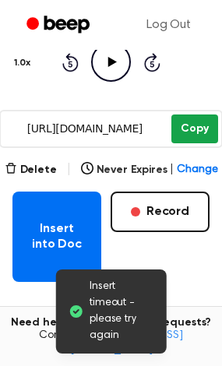  What do you see at coordinates (59, 25) in the screenshot?
I see `a: Beep` at bounding box center [59, 25].